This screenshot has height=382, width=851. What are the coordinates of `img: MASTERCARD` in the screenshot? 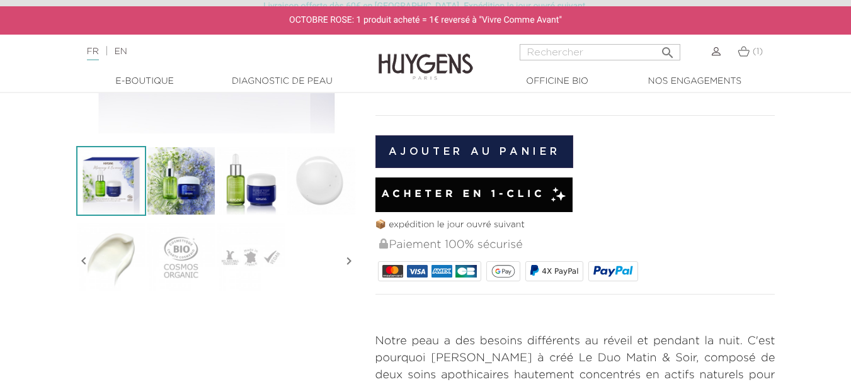 It's located at (393, 272).